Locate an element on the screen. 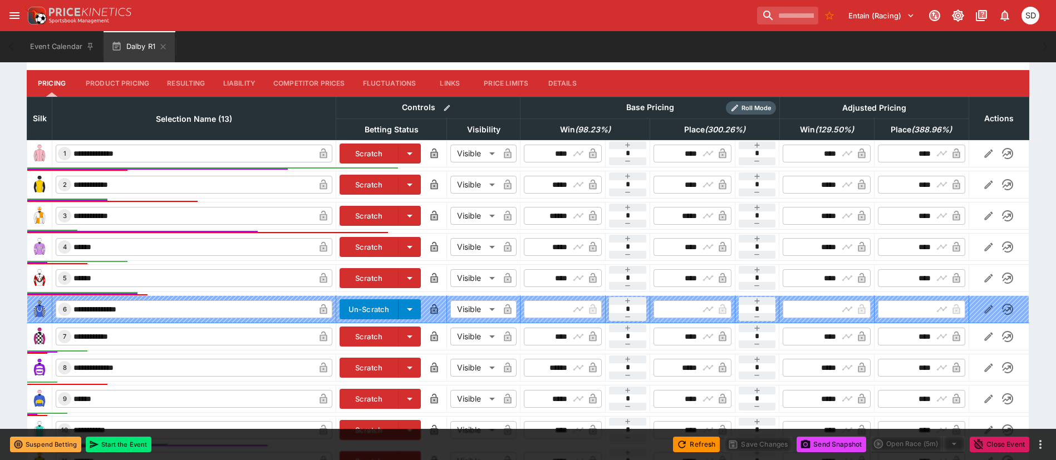 Image resolution: width=1056 pixels, height=460 pixels. img: runner 4 is located at coordinates (40, 247).